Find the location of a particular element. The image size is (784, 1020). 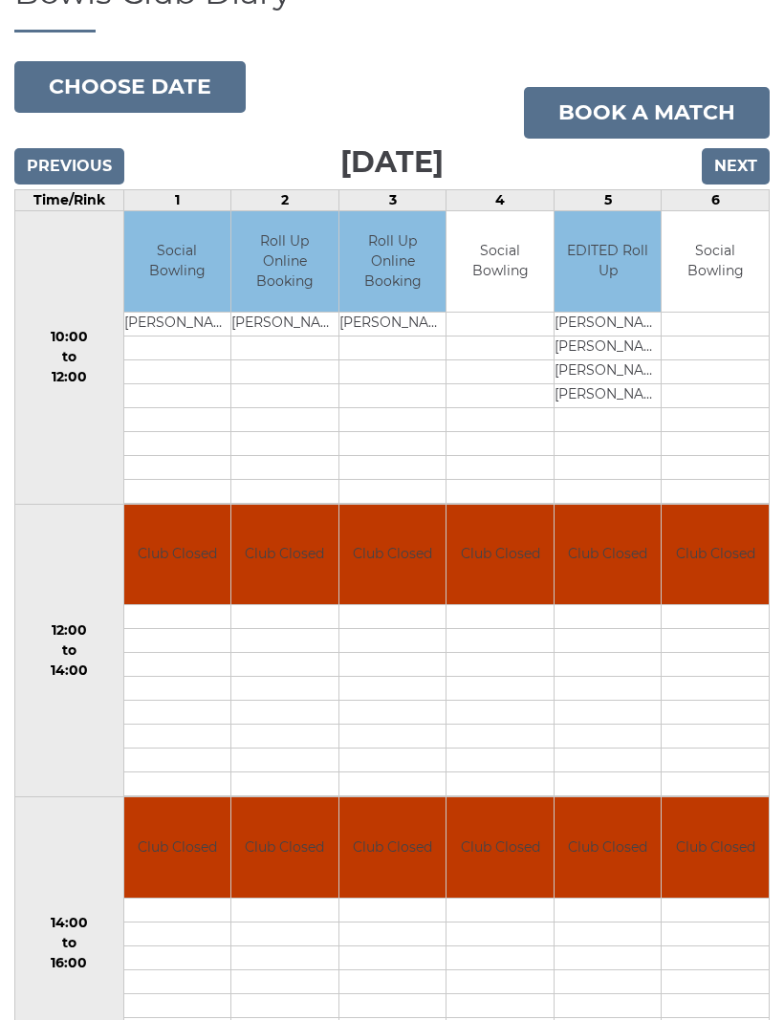

button: Choose date is located at coordinates (130, 87).